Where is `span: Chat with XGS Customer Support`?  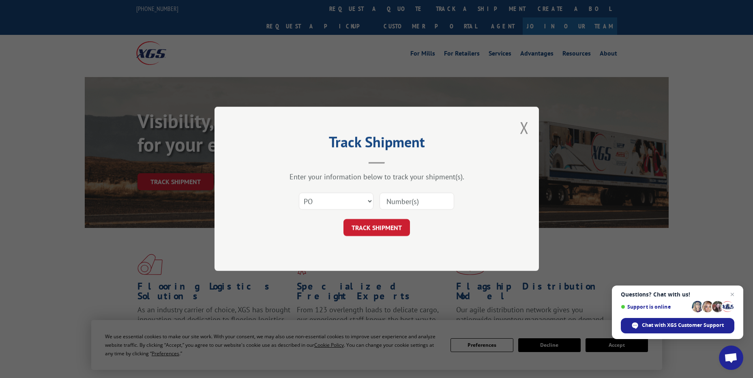 span: Chat with XGS Customer Support is located at coordinates (683, 325).